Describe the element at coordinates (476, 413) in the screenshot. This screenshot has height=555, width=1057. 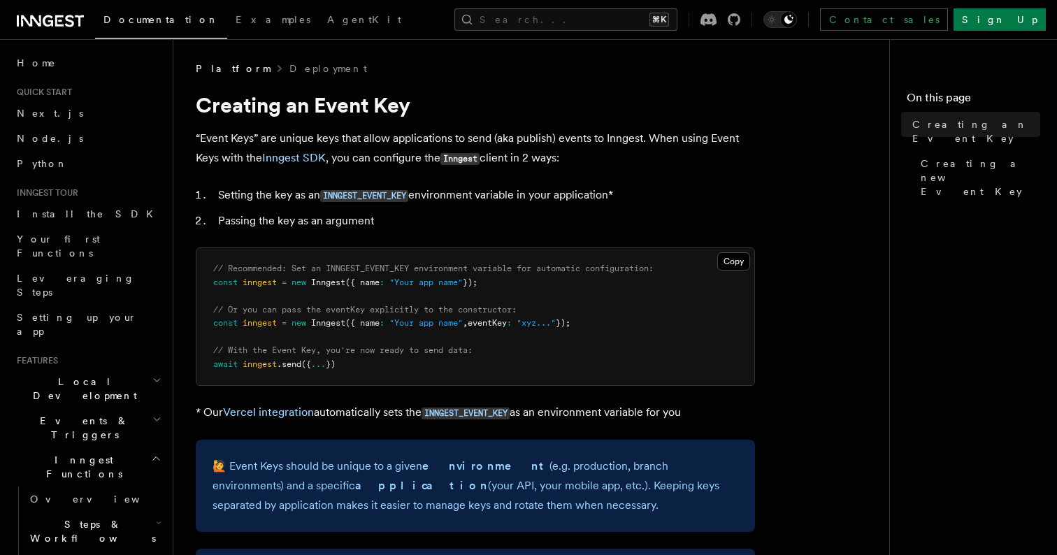
I see `p: * Our automatically sets the as an environment variable for you` at that location.